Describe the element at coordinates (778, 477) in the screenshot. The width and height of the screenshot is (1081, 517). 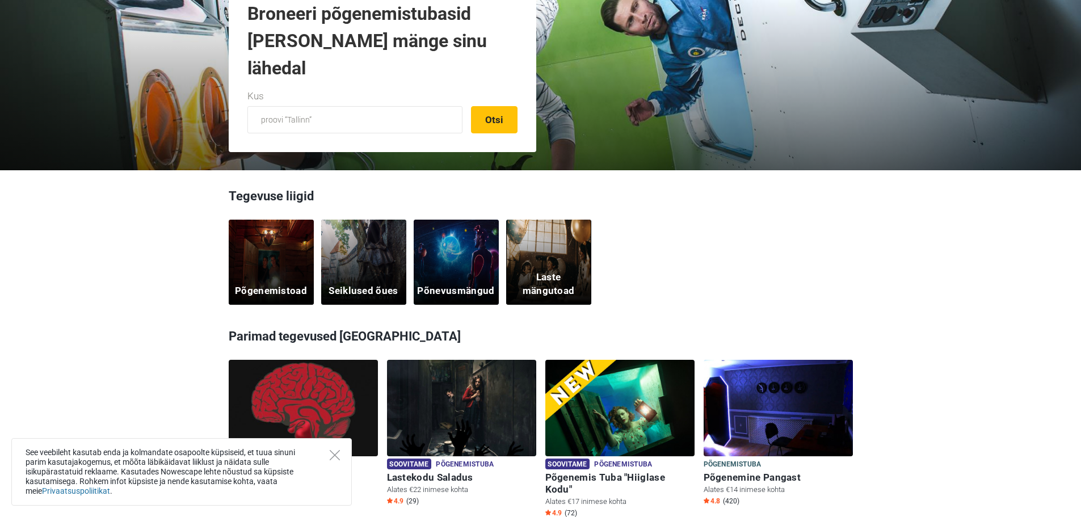
I see `h6: Põgenemine Pangast` at that location.